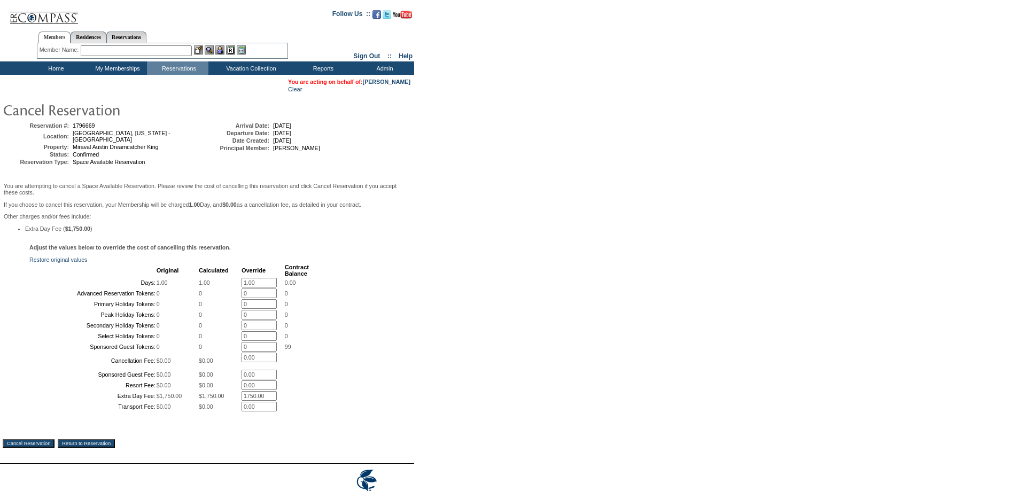  What do you see at coordinates (207, 205) in the screenshot?
I see `p: If you choose to cancel this reservation, your Membership will be charged Day, and as a cancellat...` at bounding box center [207, 205].